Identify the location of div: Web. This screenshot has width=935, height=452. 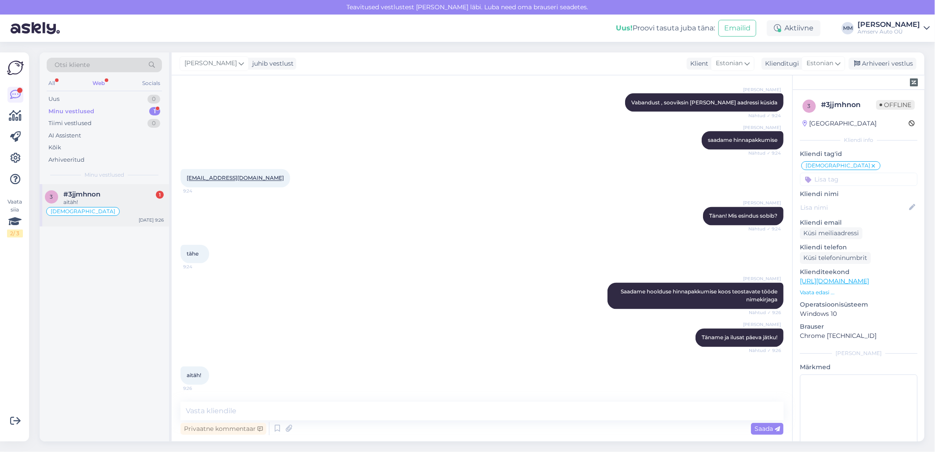
(99, 83).